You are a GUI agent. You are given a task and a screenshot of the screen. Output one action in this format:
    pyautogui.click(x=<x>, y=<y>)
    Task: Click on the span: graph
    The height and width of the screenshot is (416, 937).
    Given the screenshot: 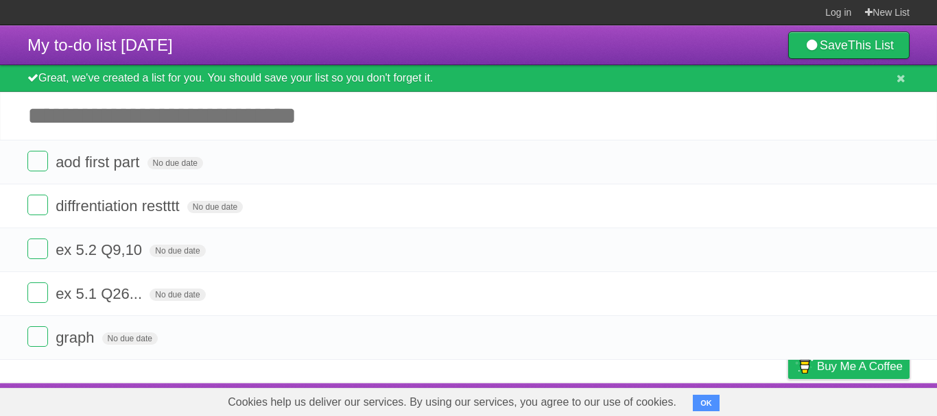 What is the action you would take?
    pyautogui.click(x=76, y=337)
    